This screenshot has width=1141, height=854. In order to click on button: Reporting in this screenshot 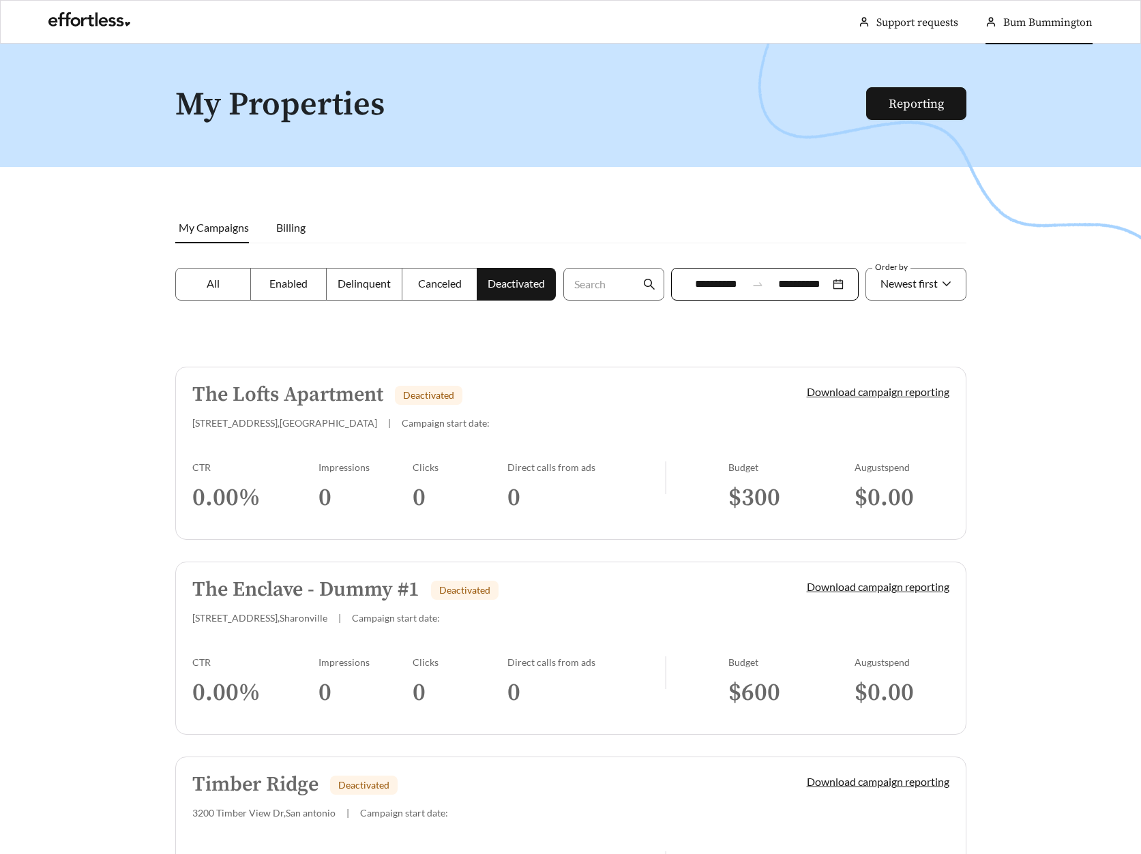, I will do `click(916, 104)`.